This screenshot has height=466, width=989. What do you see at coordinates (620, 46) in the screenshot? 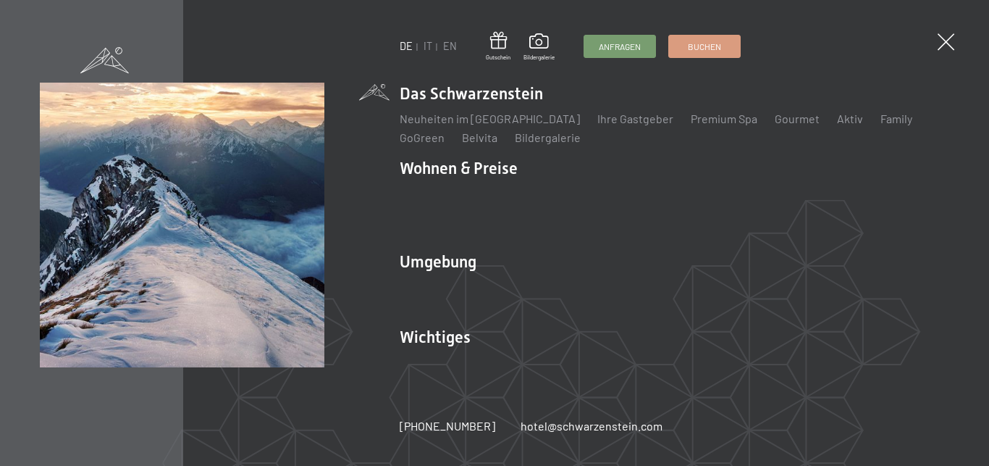
I see `a: Anfragen` at bounding box center [620, 46].